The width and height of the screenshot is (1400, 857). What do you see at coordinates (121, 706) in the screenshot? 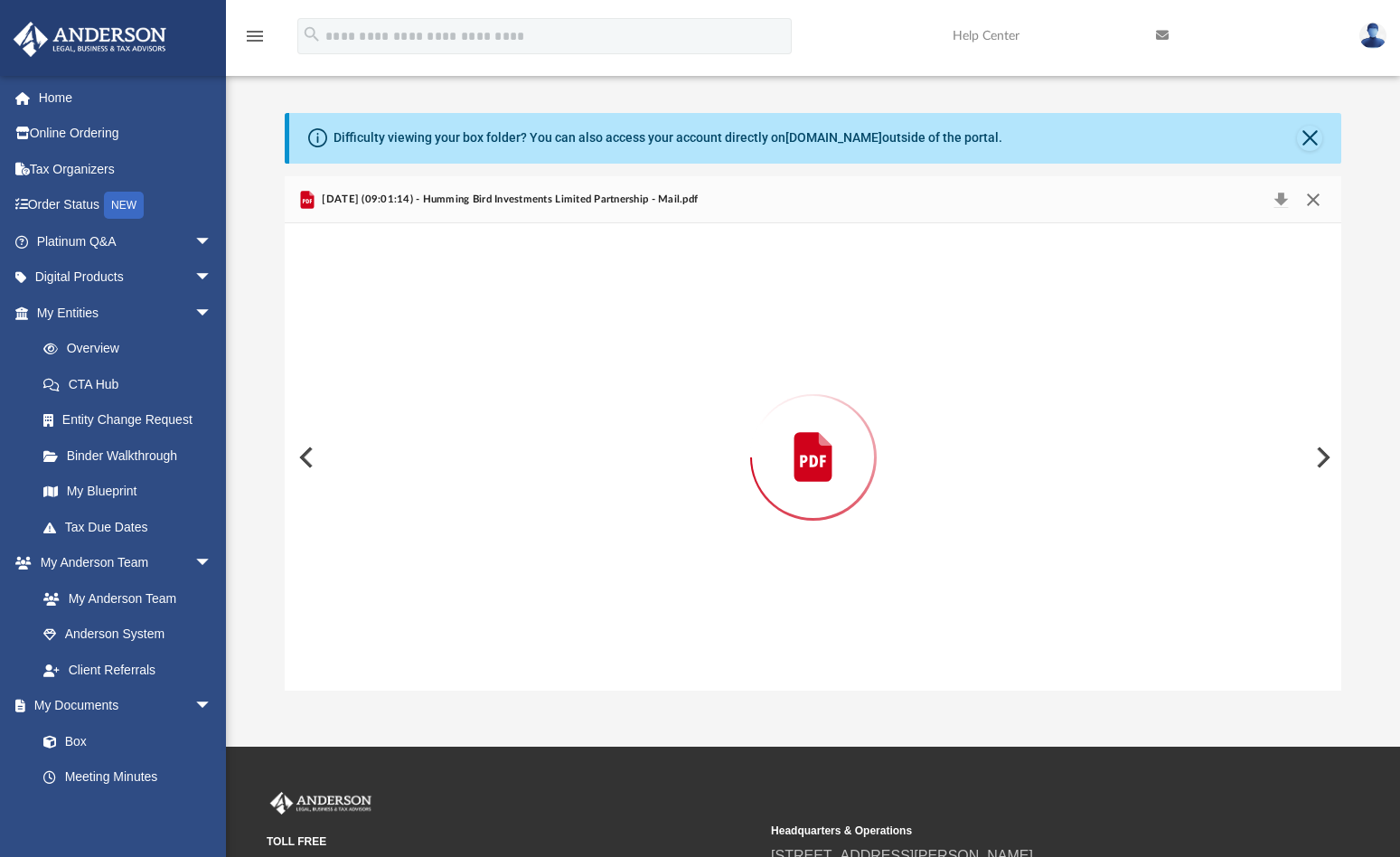
I see `a: My Documentsarrow_drop_down` at bounding box center [121, 706].